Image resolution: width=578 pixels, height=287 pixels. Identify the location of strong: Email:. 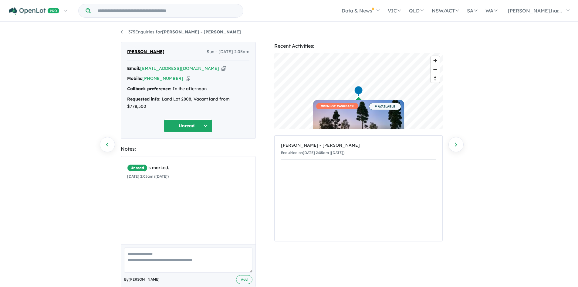
(134, 68).